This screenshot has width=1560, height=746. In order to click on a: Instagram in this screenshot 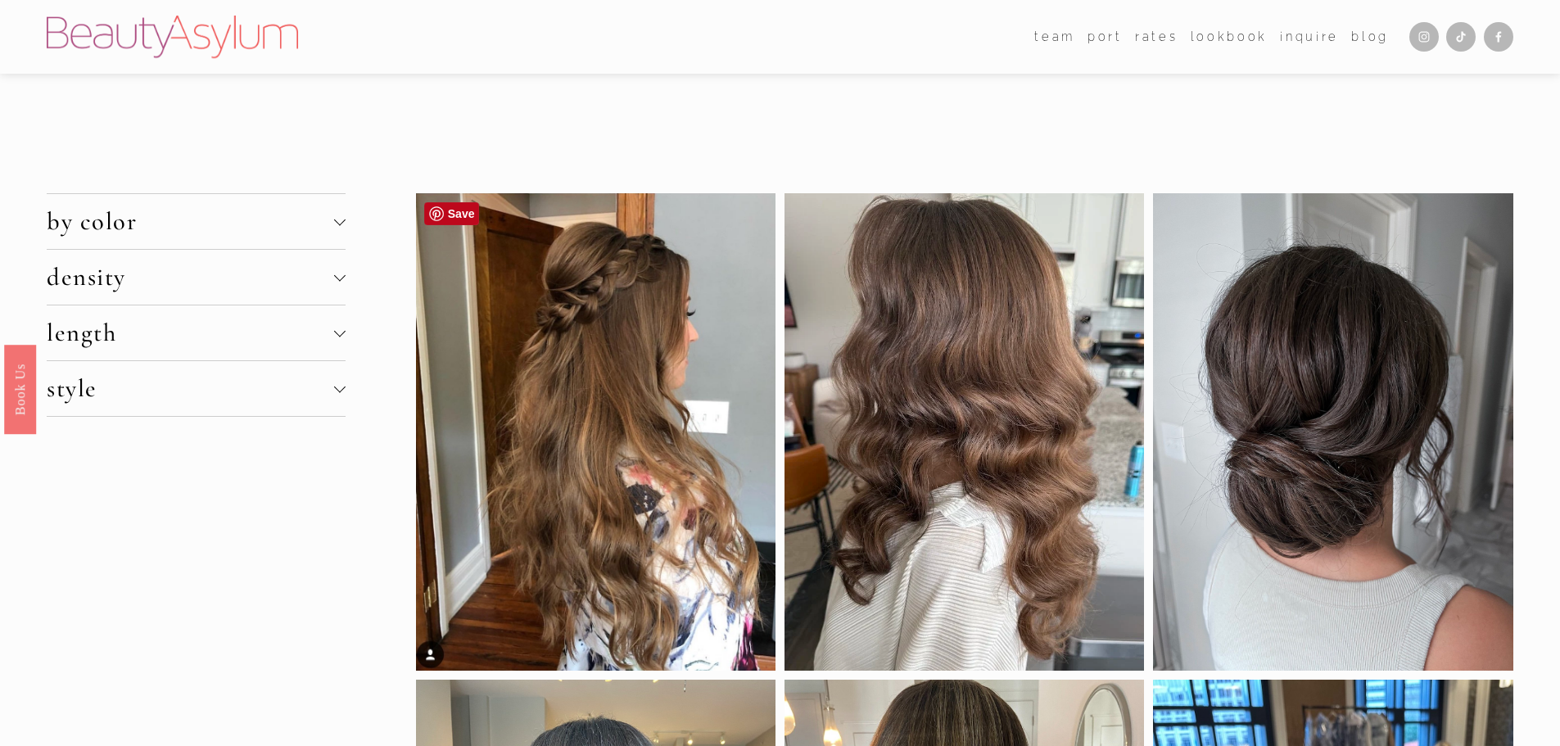, I will do `click(1424, 37)`.